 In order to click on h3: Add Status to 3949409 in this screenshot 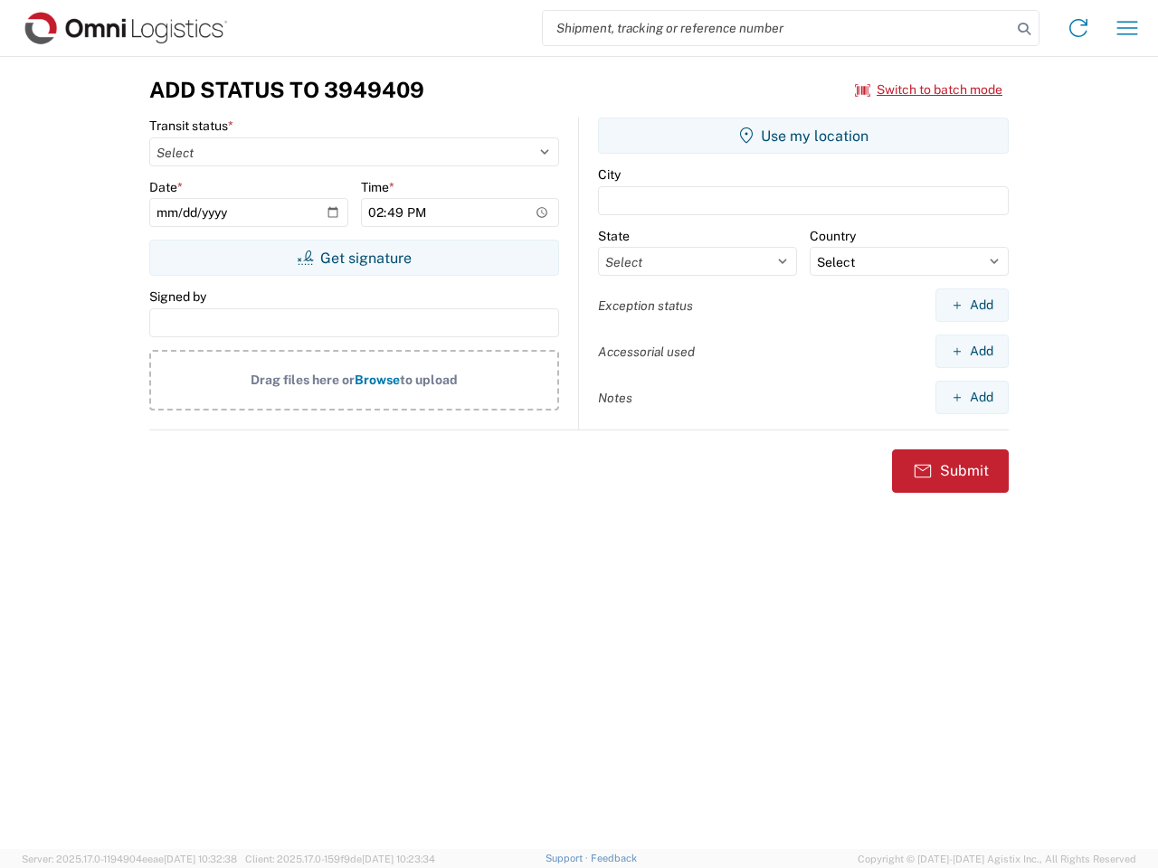, I will do `click(287, 90)`.